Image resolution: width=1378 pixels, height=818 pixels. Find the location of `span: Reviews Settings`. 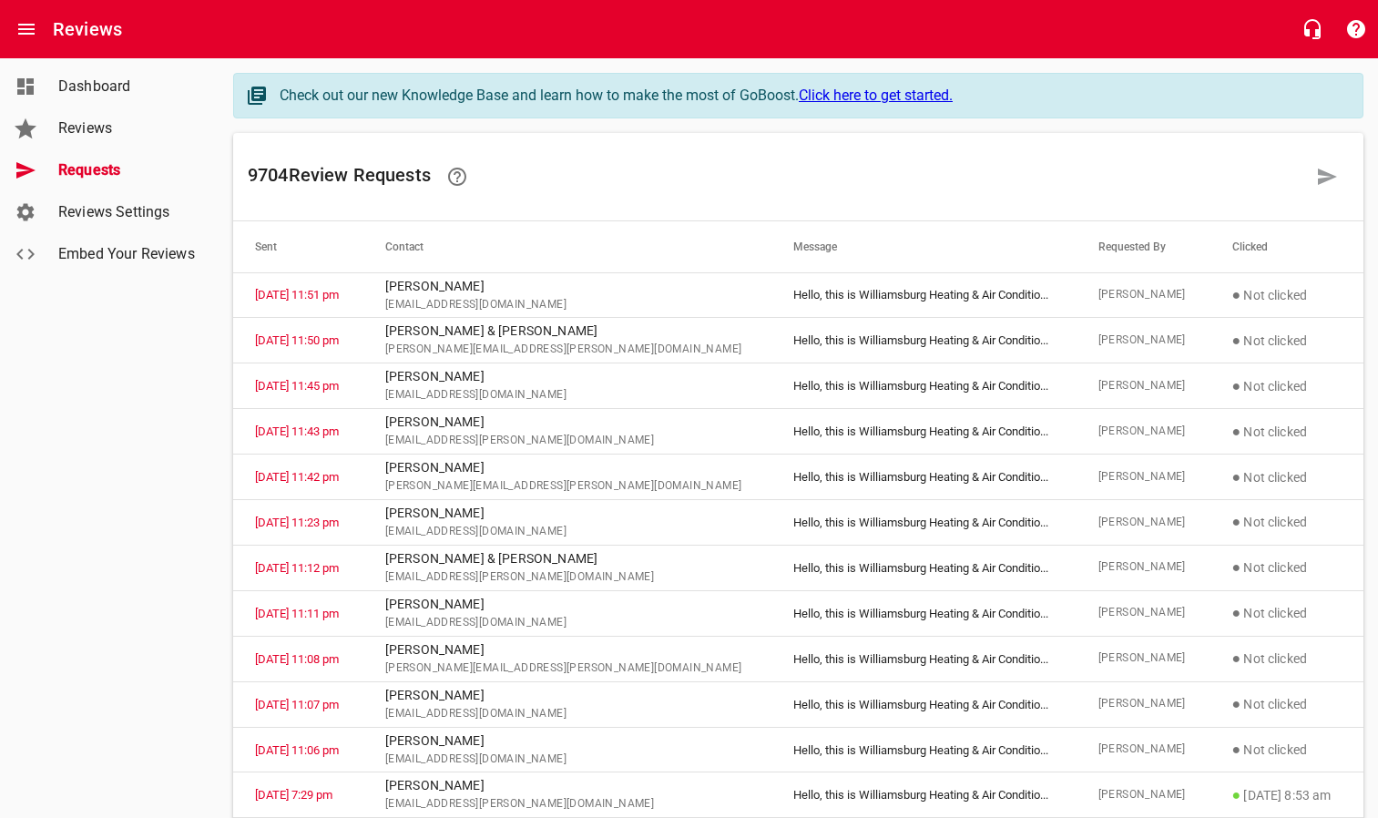

span: Reviews Settings is located at coordinates (127, 212).